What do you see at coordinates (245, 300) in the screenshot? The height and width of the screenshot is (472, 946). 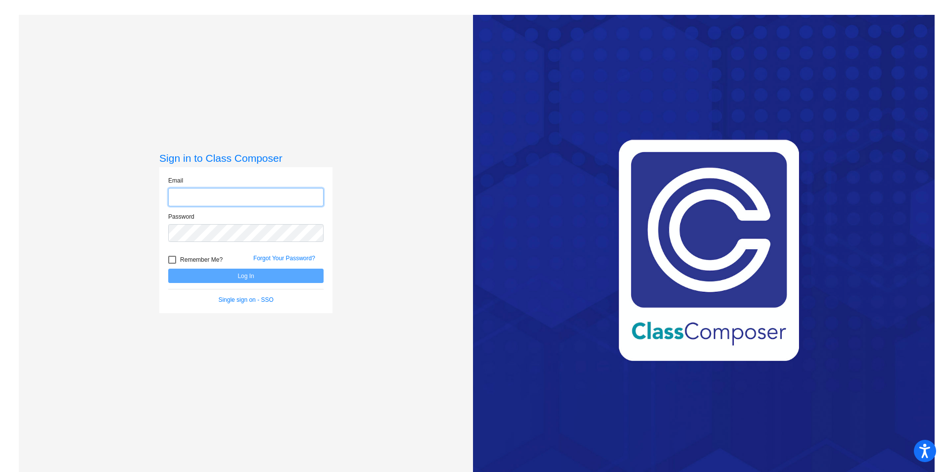 I see `a: Single sign on - SSO` at bounding box center [245, 300].